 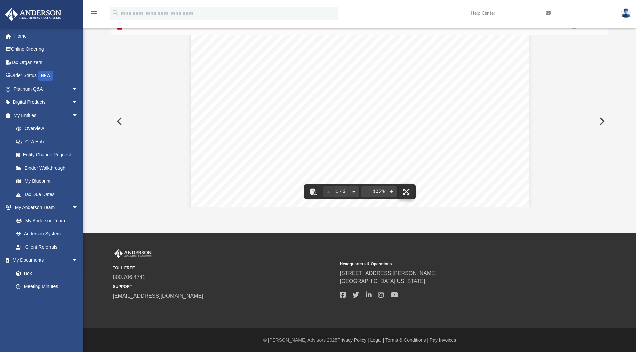 I want to click on a: Anderson System, so click(x=47, y=234).